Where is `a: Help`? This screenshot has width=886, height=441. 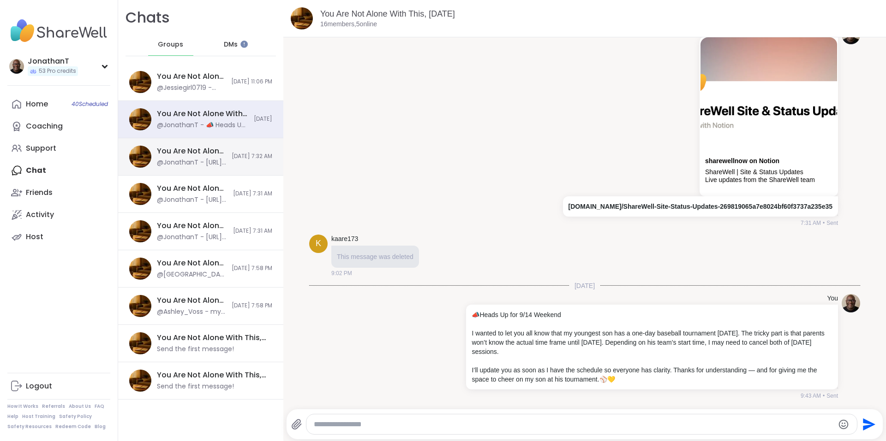 a: Help is located at coordinates (13, 417).